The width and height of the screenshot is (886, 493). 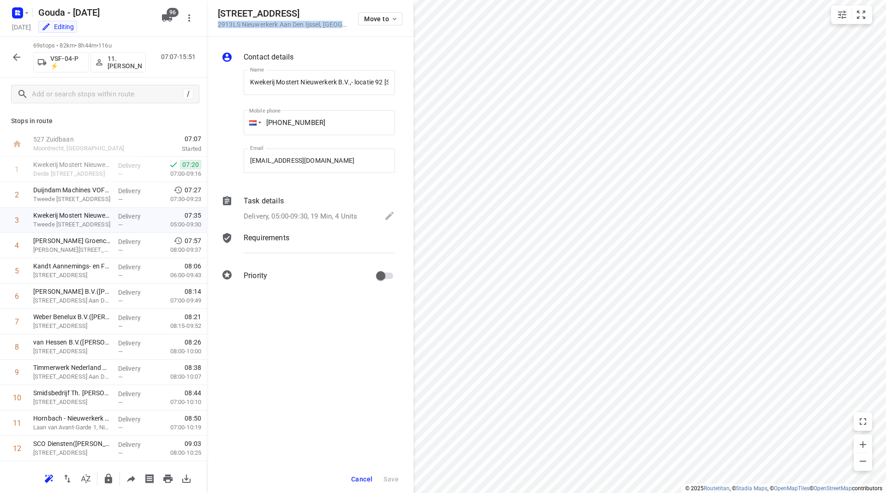 What do you see at coordinates (72, 225) in the screenshot?
I see `p: Tweede Tochtweg 92, Nieuwerkerk Aan Den Ijssel` at bounding box center [72, 225].